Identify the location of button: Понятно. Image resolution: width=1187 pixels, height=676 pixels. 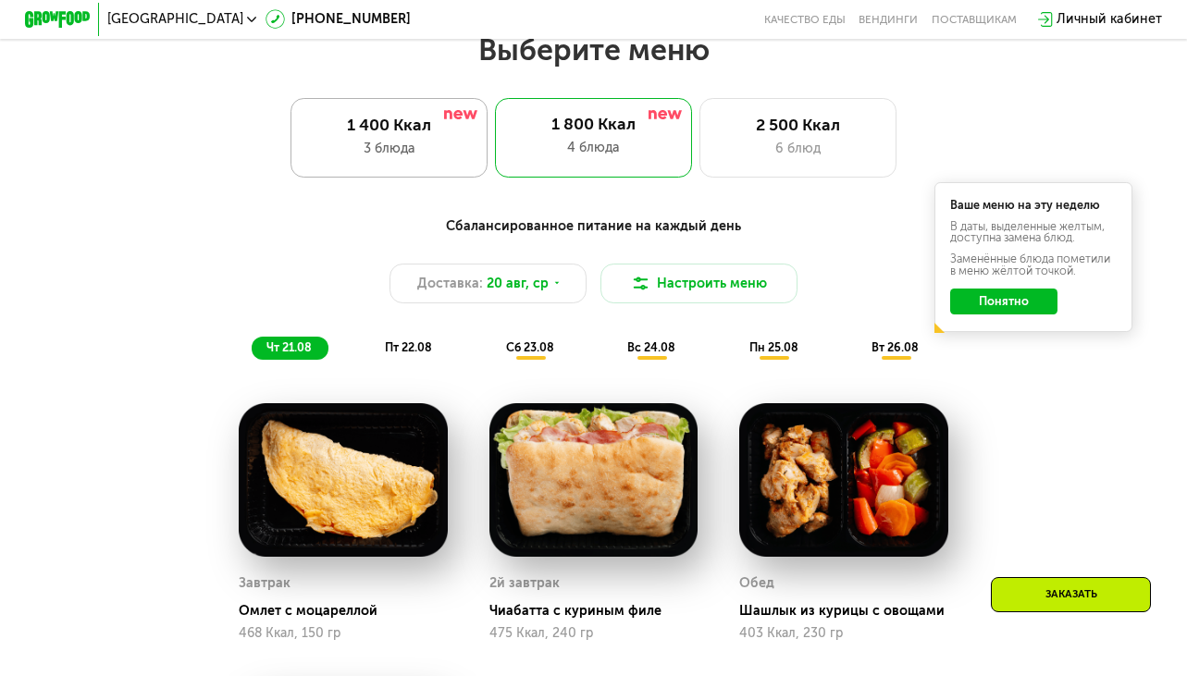
(1004, 302).